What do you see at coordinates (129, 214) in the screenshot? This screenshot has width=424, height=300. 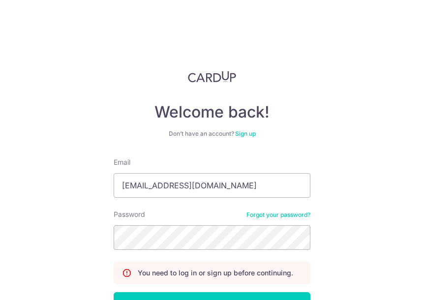 I see `label: Password` at bounding box center [129, 214].